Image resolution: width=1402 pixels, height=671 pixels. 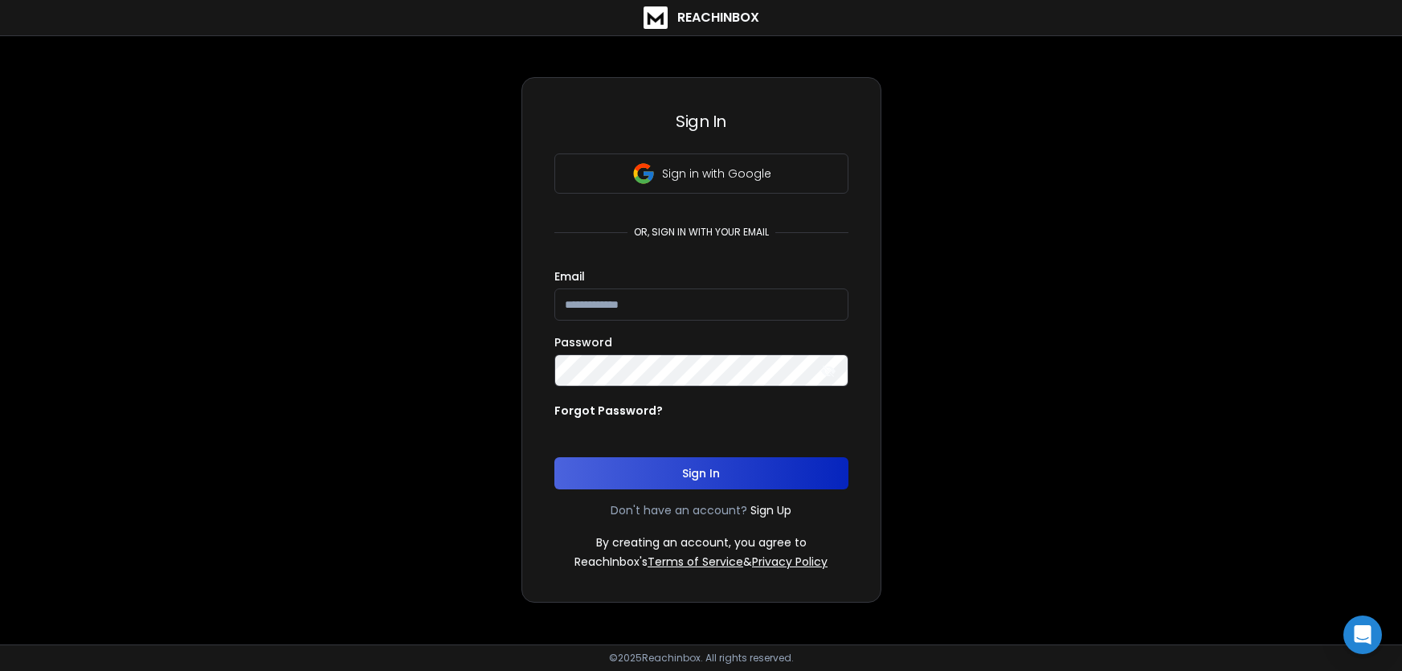 I want to click on p: or, sign in with your email, so click(x=701, y=232).